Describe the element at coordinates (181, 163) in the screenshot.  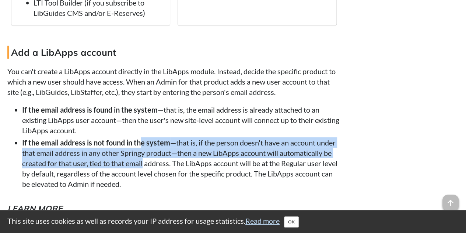
I see `li: —that is, if the person doesn't have an account under that email address in any other Springy pro...` at that location.